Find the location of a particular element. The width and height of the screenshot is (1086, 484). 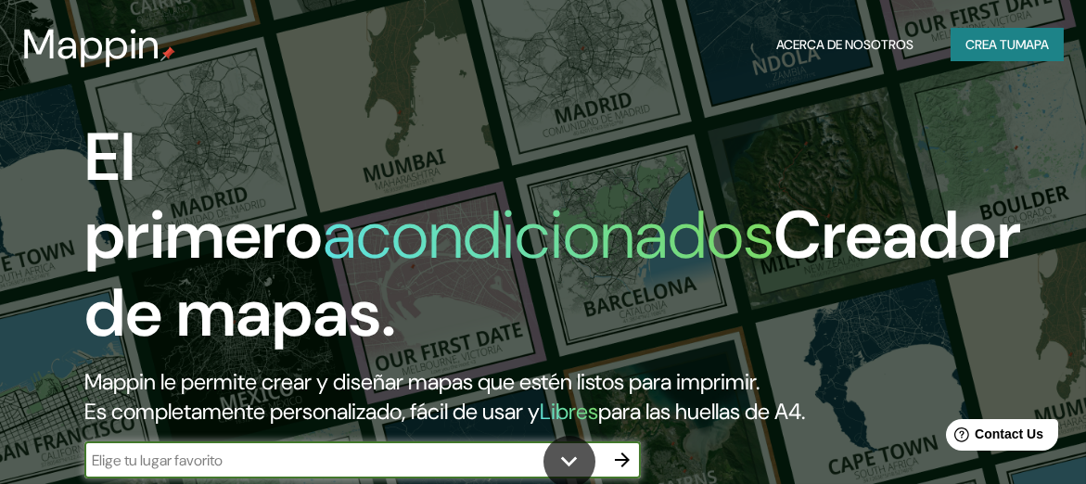

button: Crea tuMapa is located at coordinates (1007, 45).